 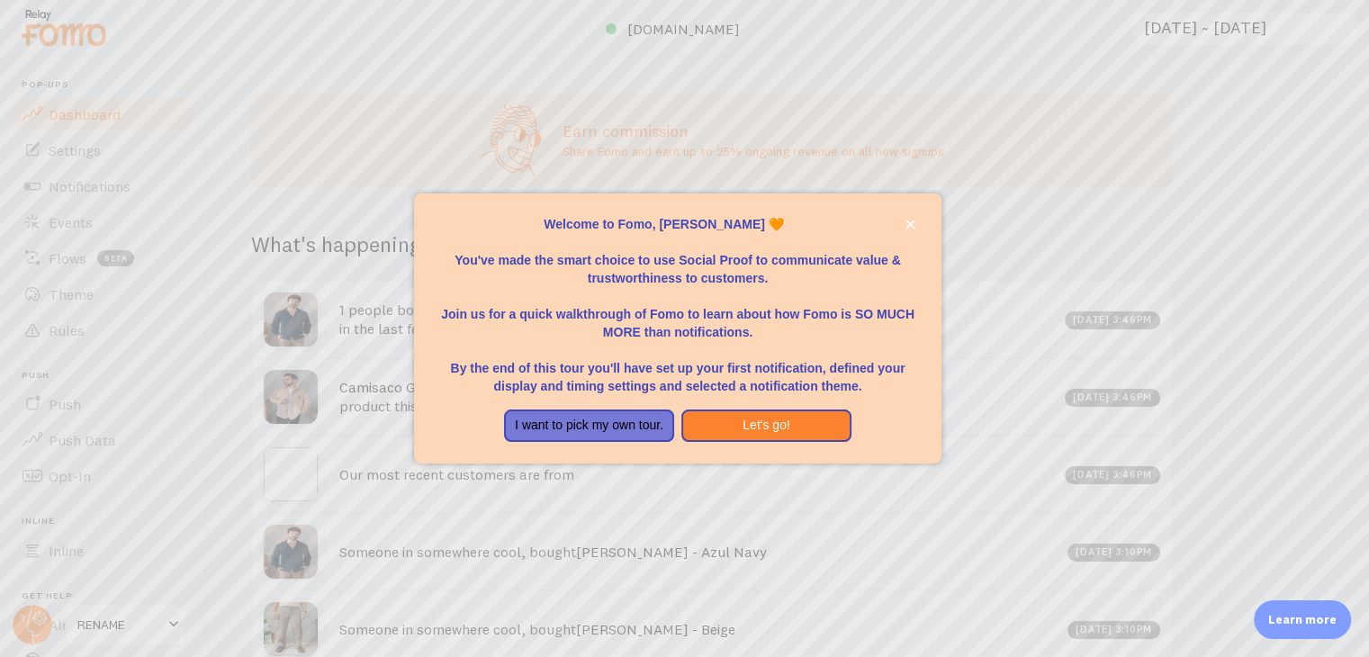 I want to click on p: Join us for a quick walkthrough of Fomo to learn about how Fomo is SO MUCH MORE than notifications., so click(x=678, y=314).